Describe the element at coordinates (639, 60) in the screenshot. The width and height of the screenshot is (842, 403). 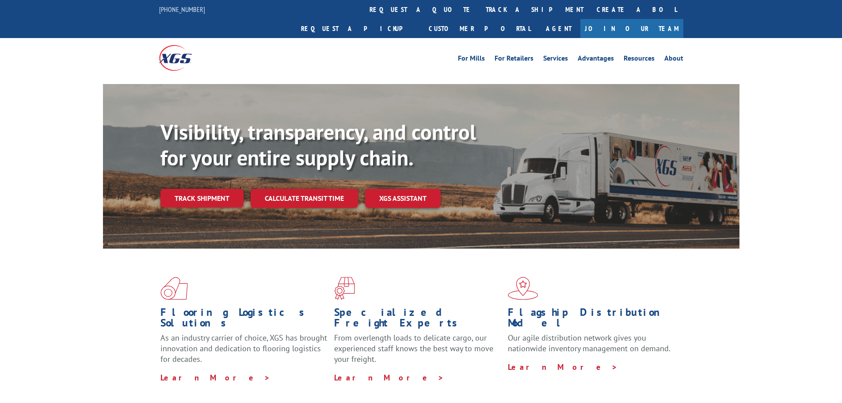
I see `a: Resources` at that location.